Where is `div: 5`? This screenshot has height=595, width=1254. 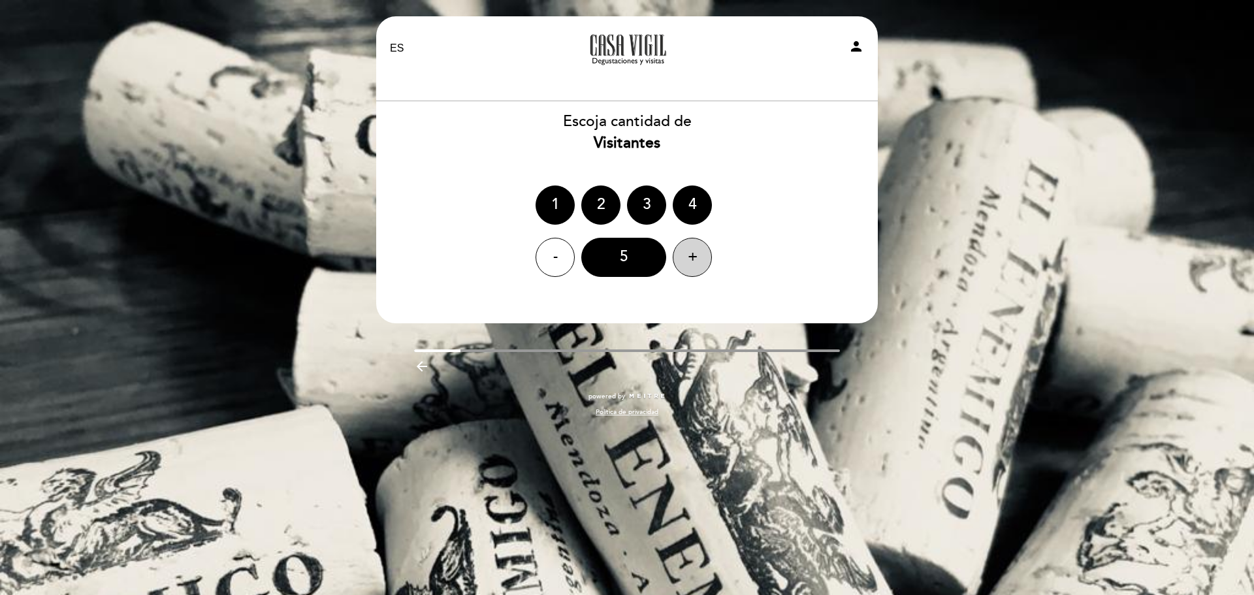
div: 5 is located at coordinates (624, 257).